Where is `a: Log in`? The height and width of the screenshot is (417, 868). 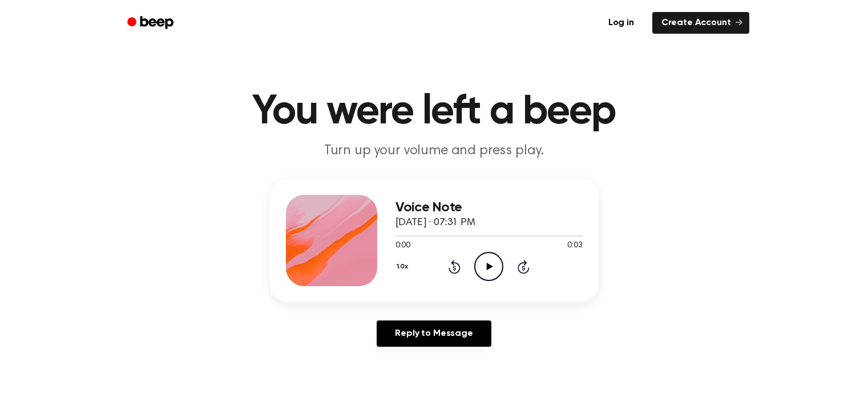 a: Log in is located at coordinates (621, 23).